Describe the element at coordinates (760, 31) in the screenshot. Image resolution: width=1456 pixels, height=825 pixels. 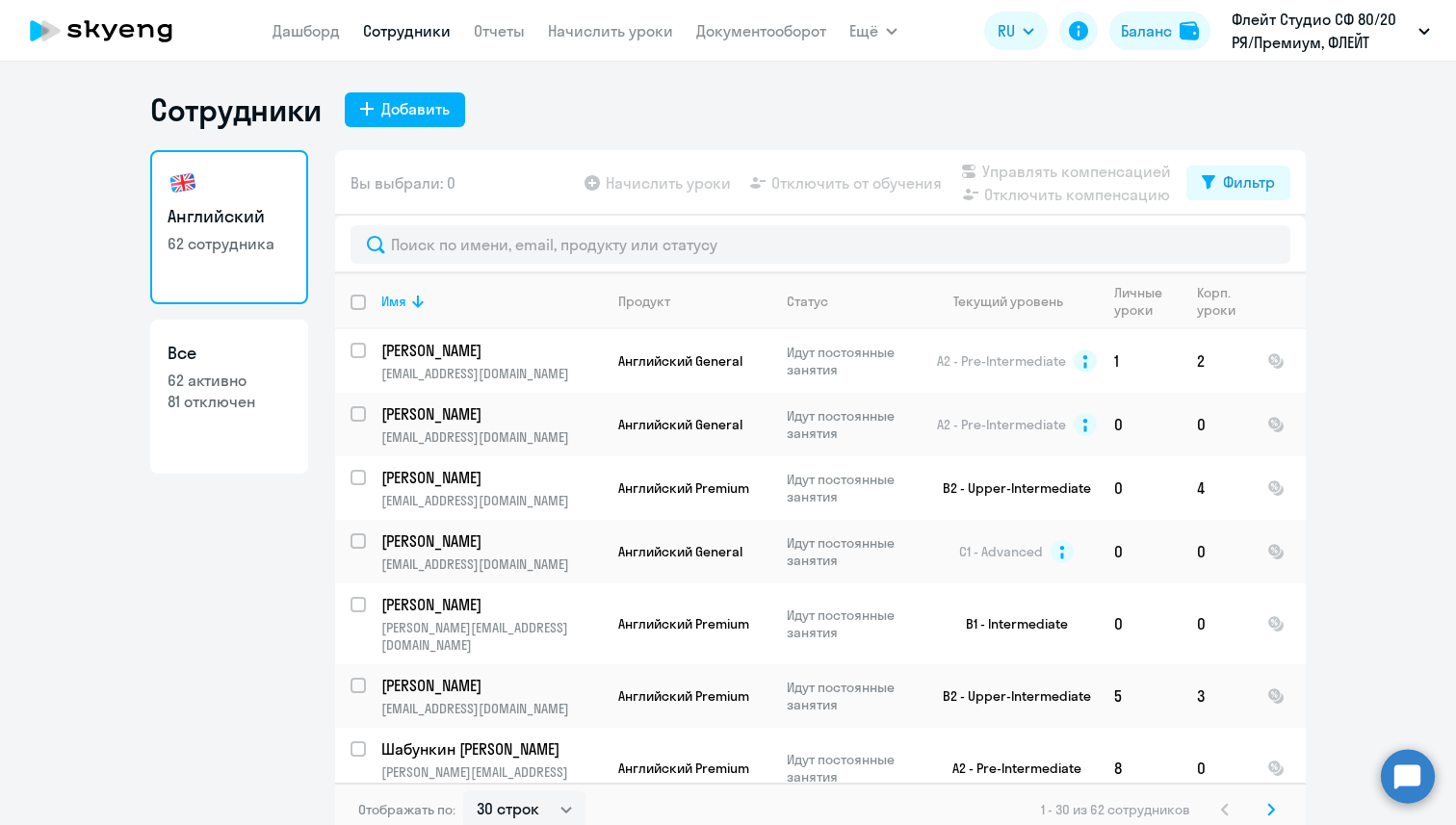
I see `a: Документооборот` at that location.